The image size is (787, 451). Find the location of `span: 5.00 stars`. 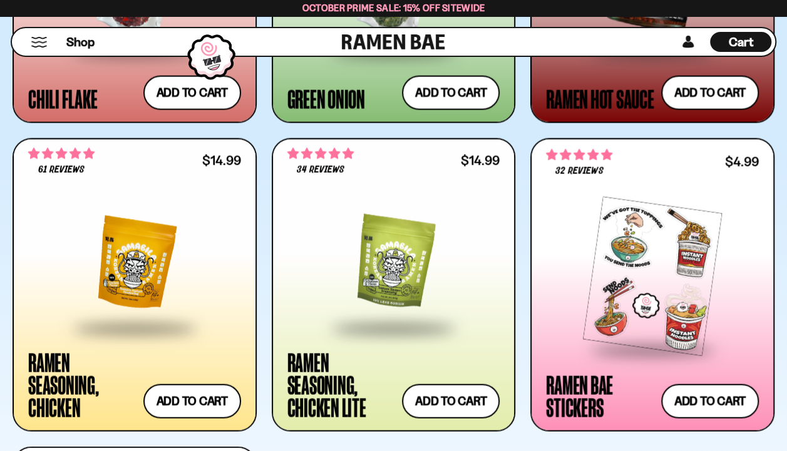

span: 5.00 stars is located at coordinates (320, 154).